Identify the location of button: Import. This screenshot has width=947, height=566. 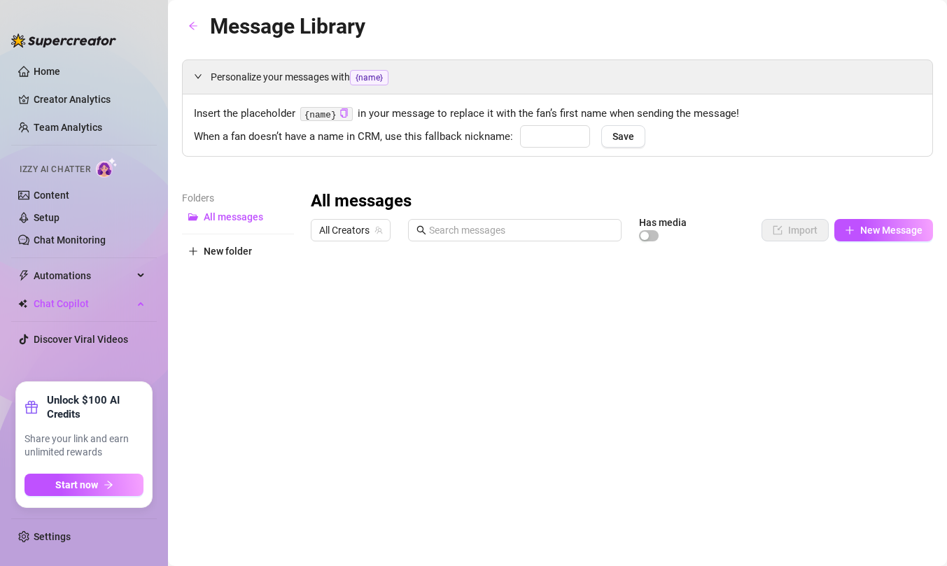
(795, 230).